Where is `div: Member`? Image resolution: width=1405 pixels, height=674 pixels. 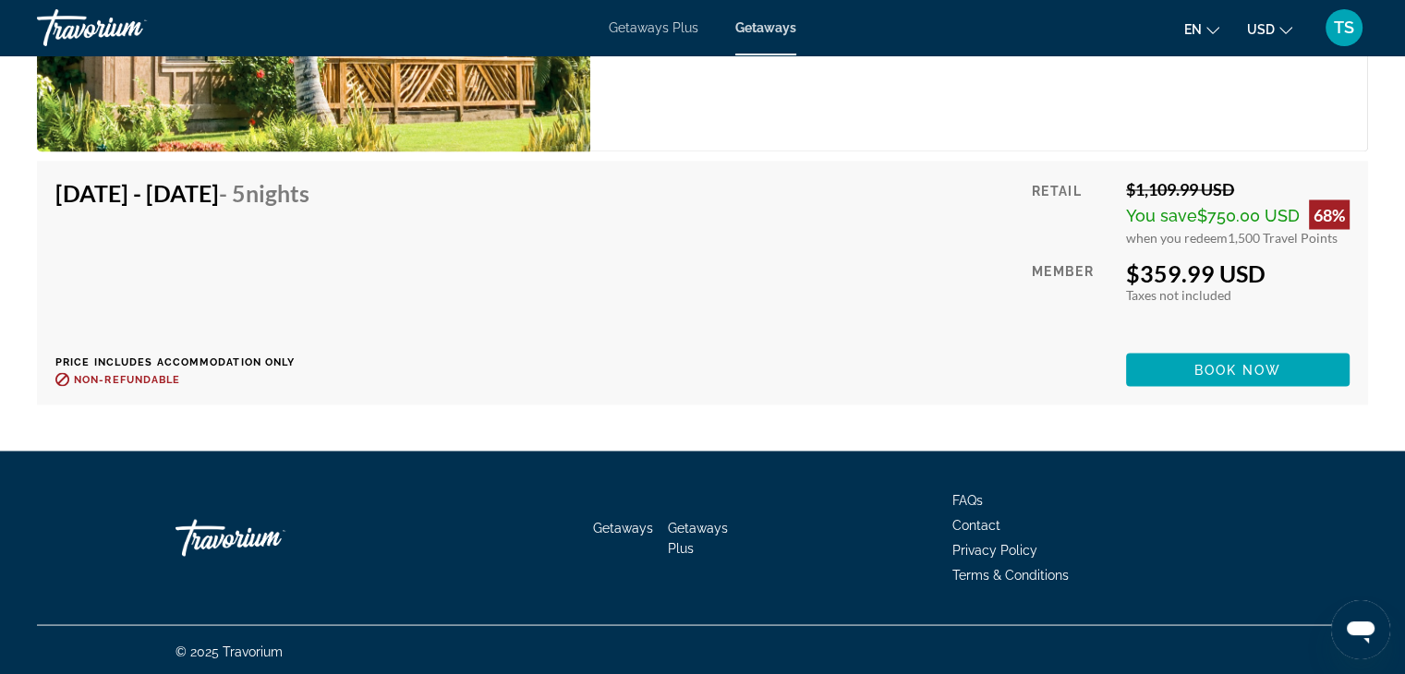 div: Member is located at coordinates (1072, 298).